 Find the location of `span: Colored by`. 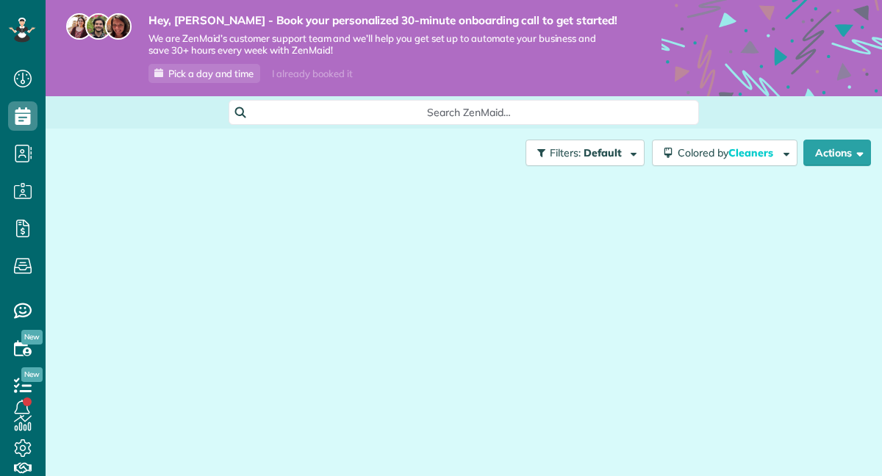

span: Colored by is located at coordinates (727, 153).